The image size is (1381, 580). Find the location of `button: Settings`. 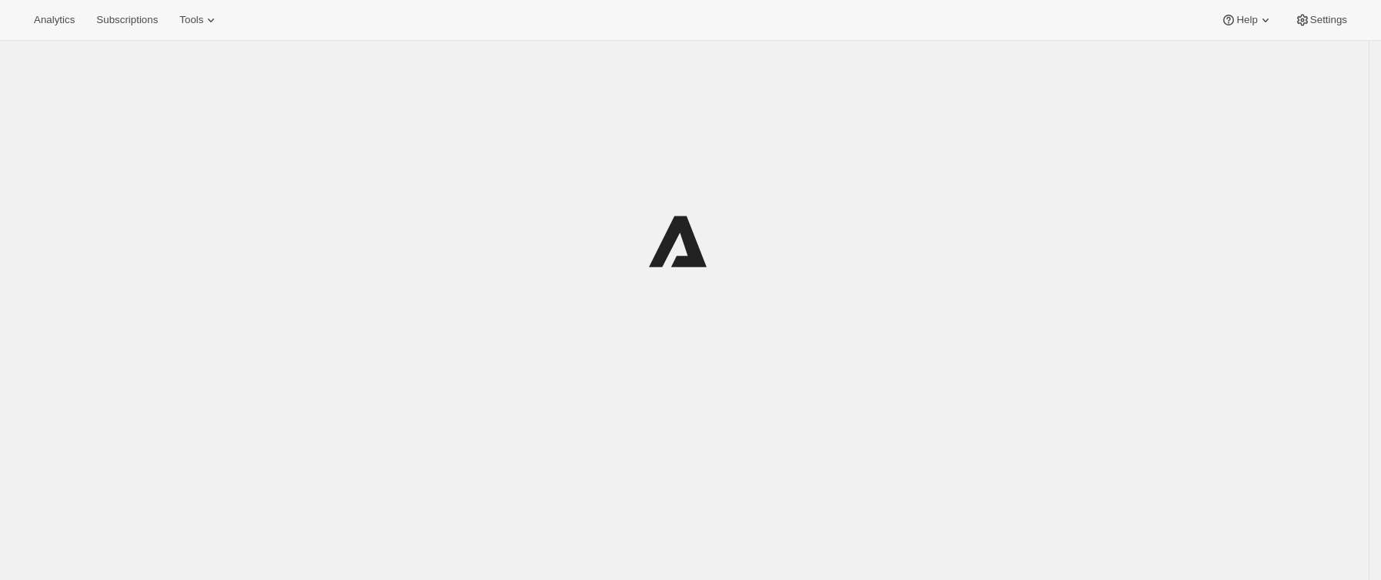

button: Settings is located at coordinates (1321, 20).